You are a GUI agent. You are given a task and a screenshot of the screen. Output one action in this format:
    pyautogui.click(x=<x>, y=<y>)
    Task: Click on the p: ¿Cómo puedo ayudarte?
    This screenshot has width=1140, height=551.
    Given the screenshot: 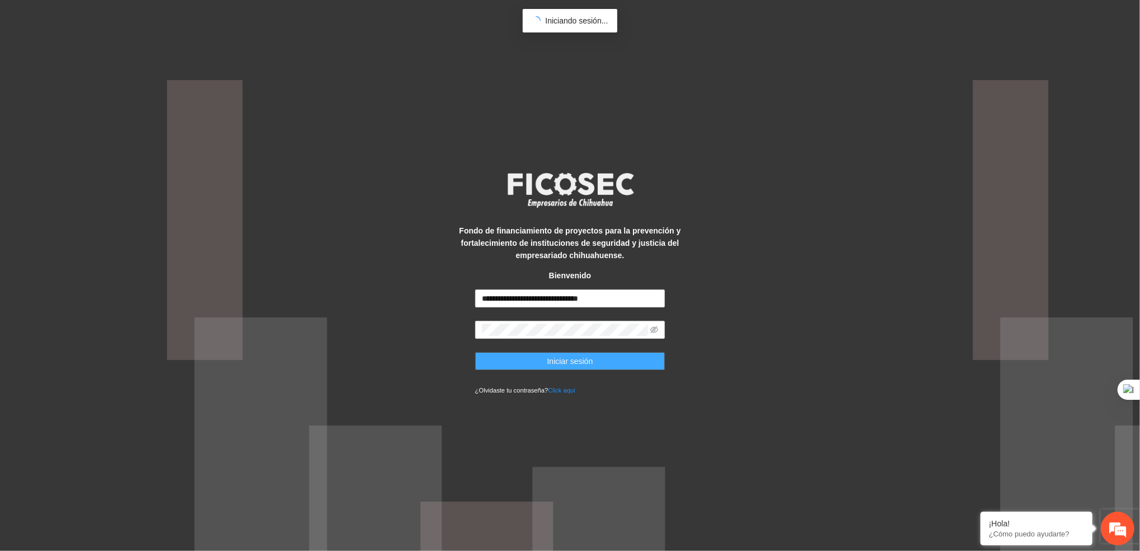 What is the action you would take?
    pyautogui.click(x=1037, y=533)
    